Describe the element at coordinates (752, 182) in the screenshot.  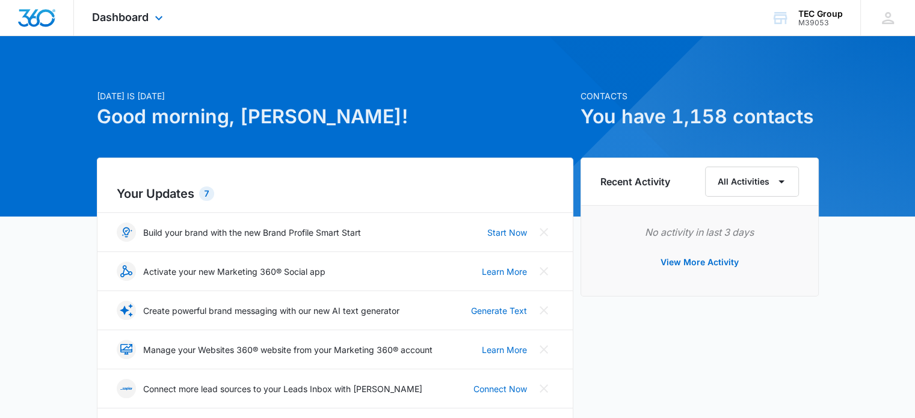
I see `button: All Activities` at that location.